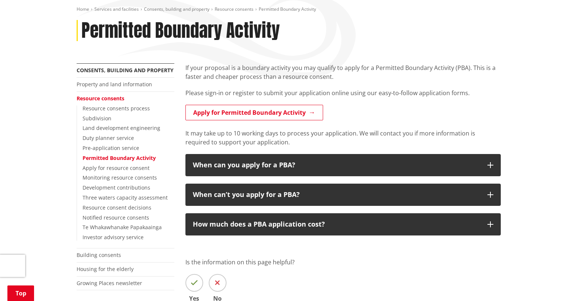  Describe the element at coordinates (343, 93) in the screenshot. I see `p: Please sign-in or register to submit your application online using our easy-to-follow application...` at that location.